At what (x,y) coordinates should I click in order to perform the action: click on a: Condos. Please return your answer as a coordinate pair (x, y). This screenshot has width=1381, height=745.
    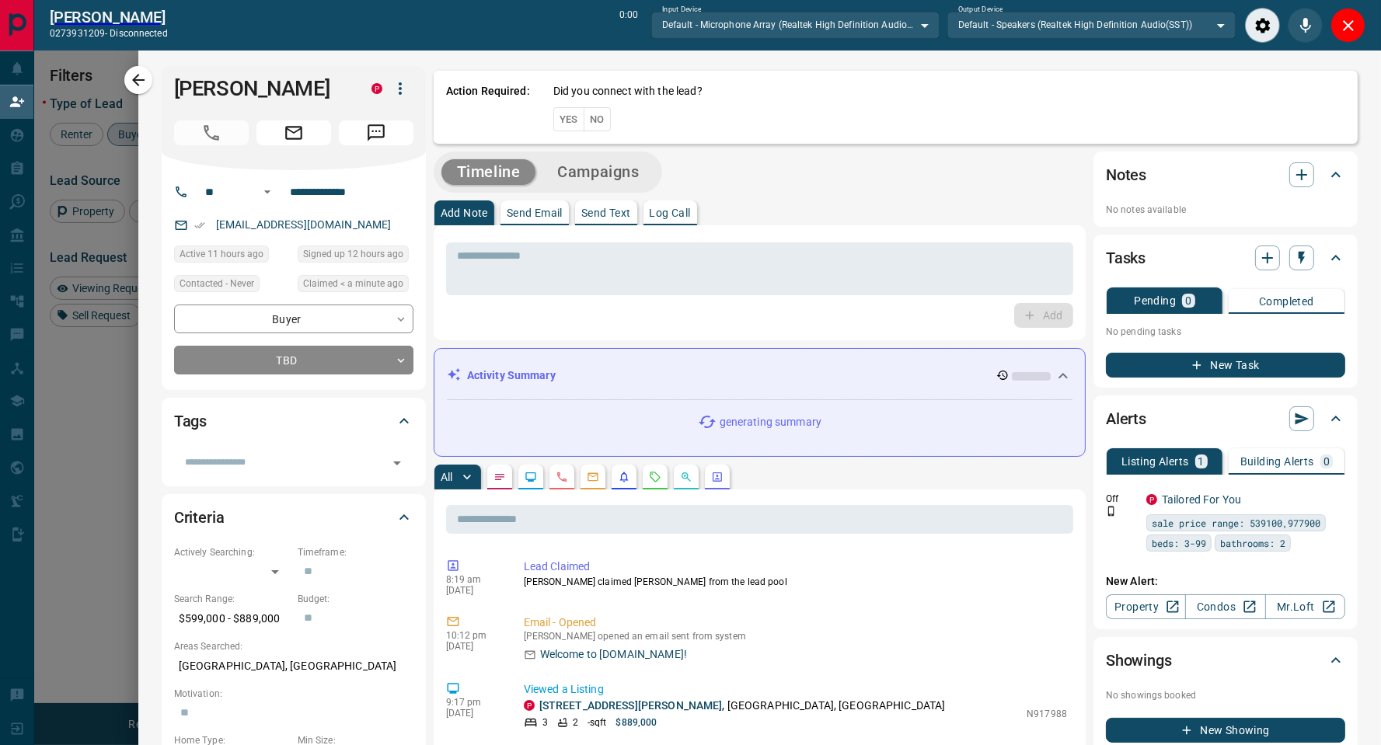
    Looking at the image, I should click on (1225, 607).